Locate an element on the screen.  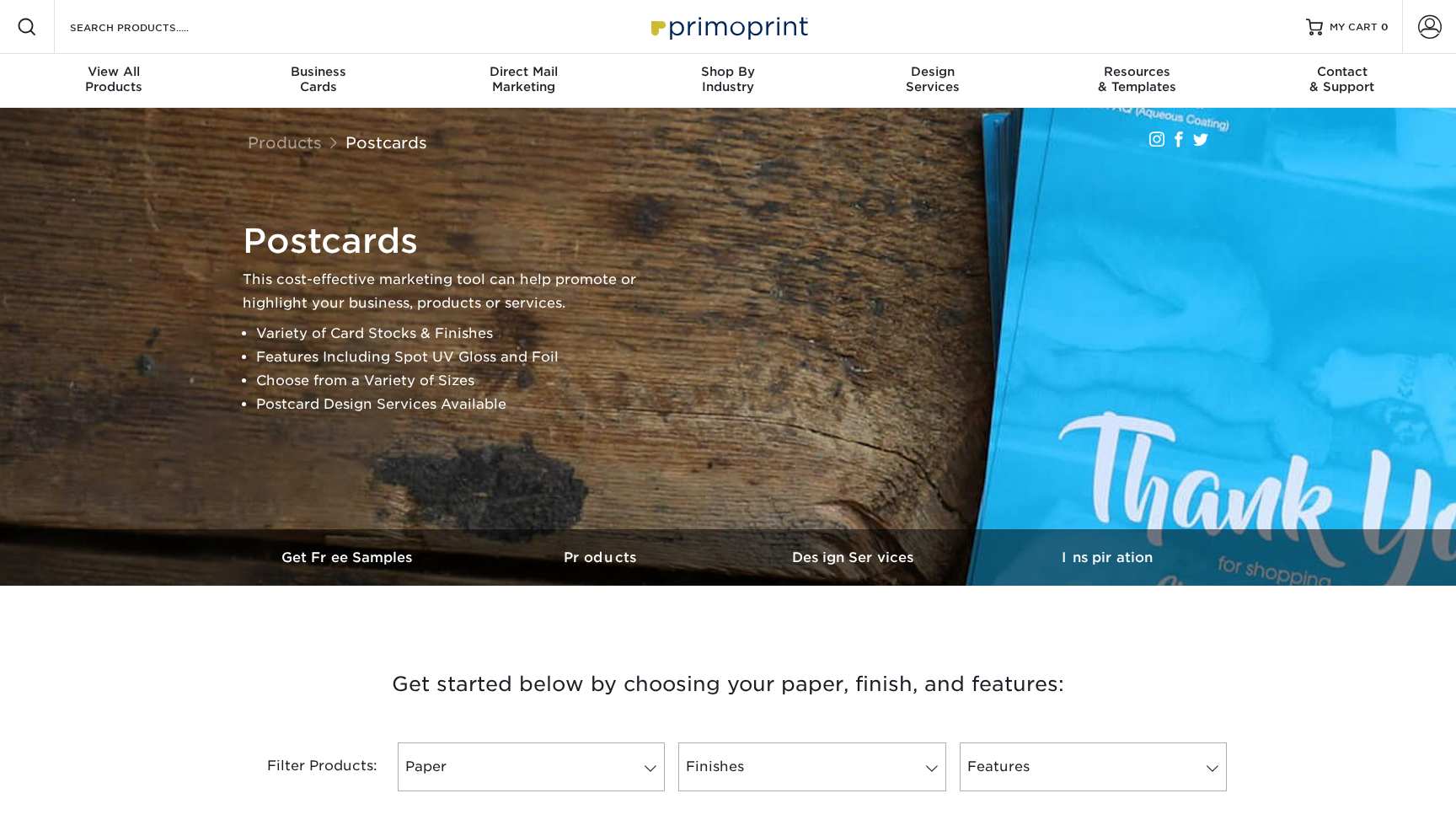
p: This cost-effective marketing tool can help promote or highlight your business, products or servi... is located at coordinates (454, 292).